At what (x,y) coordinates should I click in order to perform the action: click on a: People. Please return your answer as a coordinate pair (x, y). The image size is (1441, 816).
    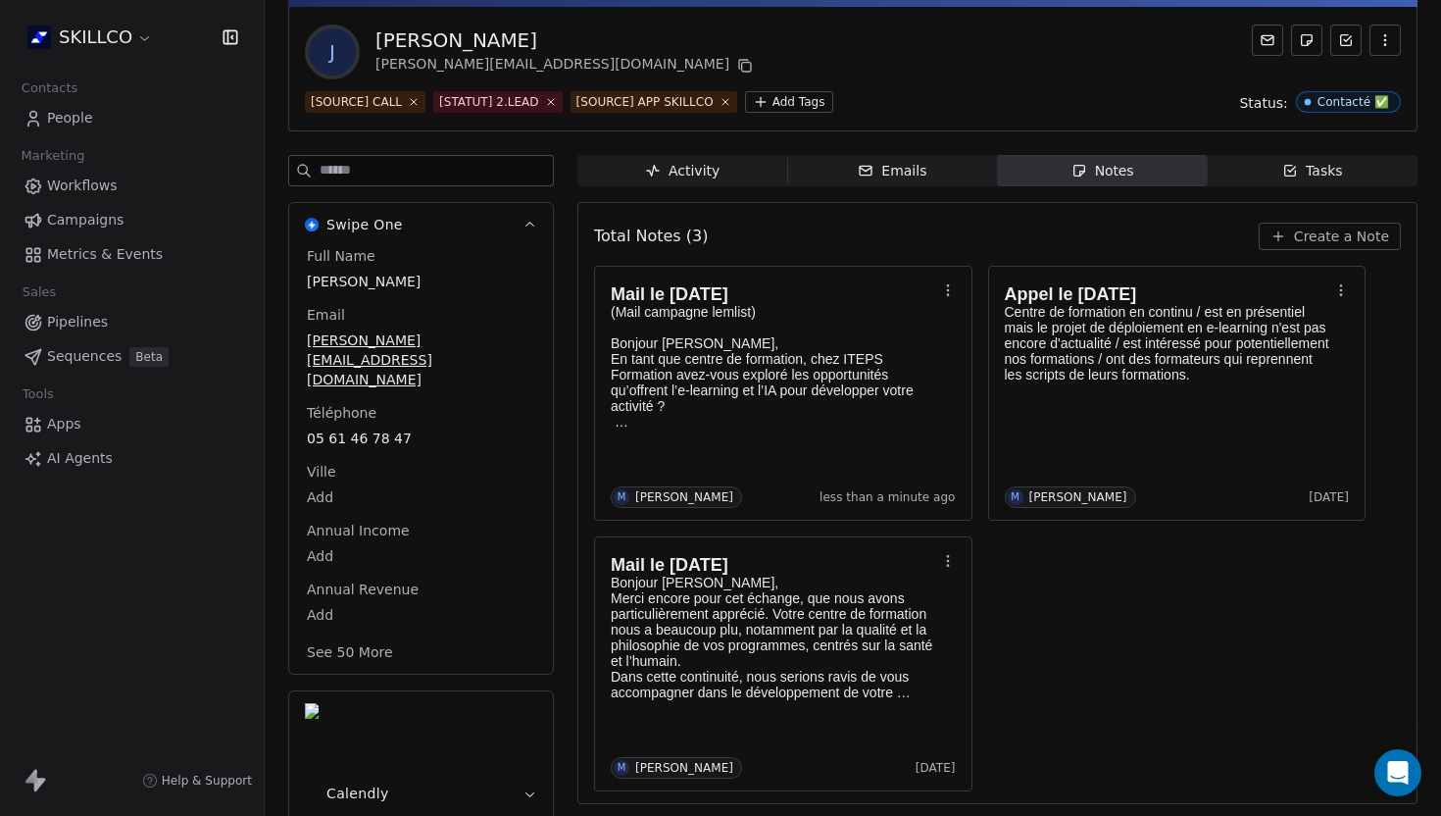
    Looking at the image, I should click on (131, 118).